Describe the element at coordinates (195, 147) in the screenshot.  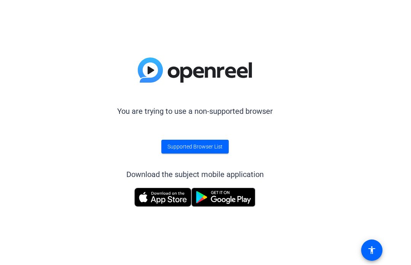
I see `a: Supported Browser List` at that location.